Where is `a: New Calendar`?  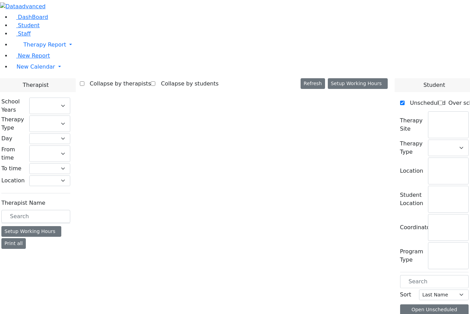
a: New Calendar is located at coordinates (240, 67).